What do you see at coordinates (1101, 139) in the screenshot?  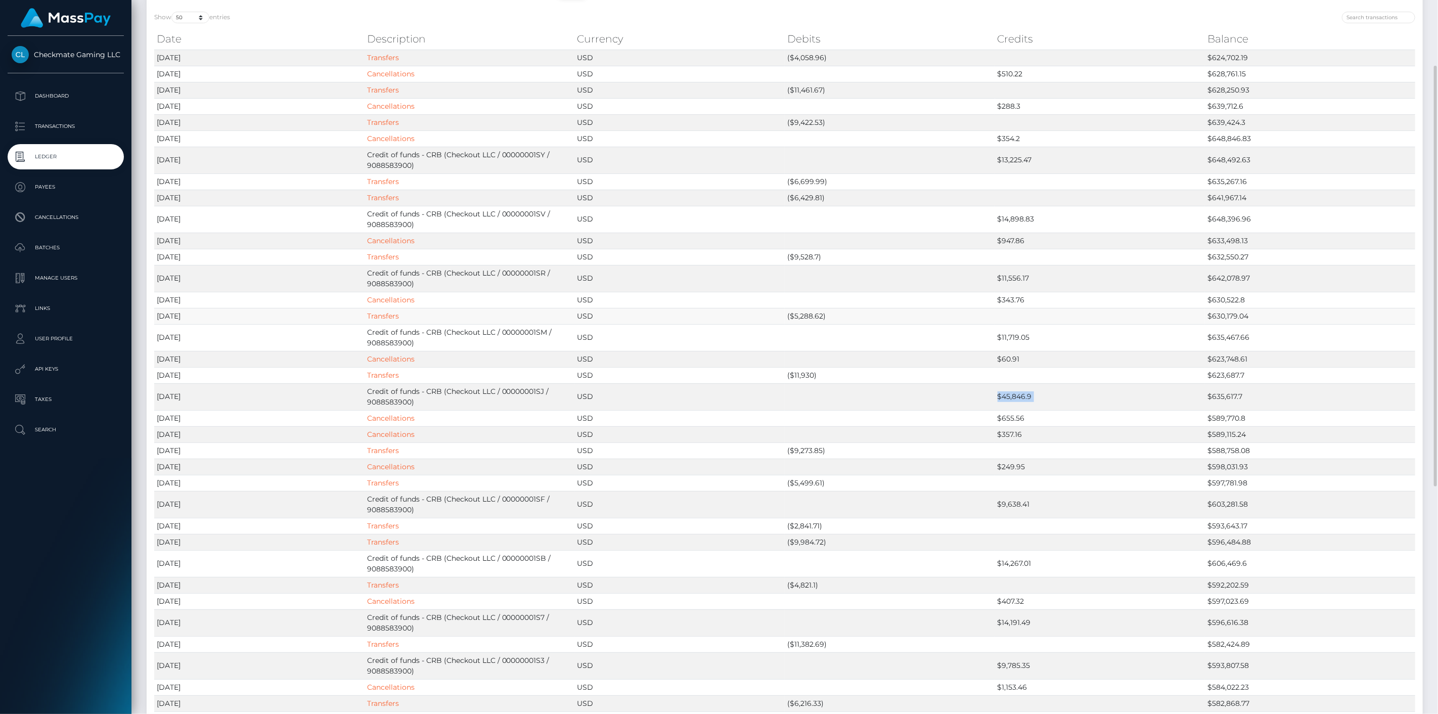 I see `td: $354.2` at bounding box center [1101, 139].